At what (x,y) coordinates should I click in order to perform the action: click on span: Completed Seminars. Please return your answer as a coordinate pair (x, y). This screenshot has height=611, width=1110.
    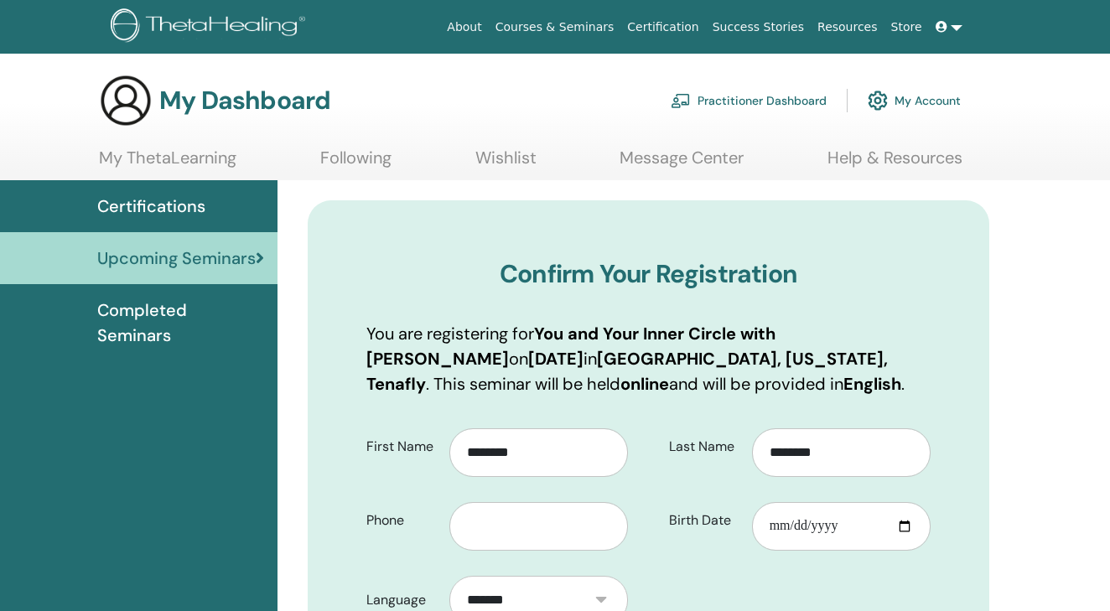
    Looking at the image, I should click on (180, 323).